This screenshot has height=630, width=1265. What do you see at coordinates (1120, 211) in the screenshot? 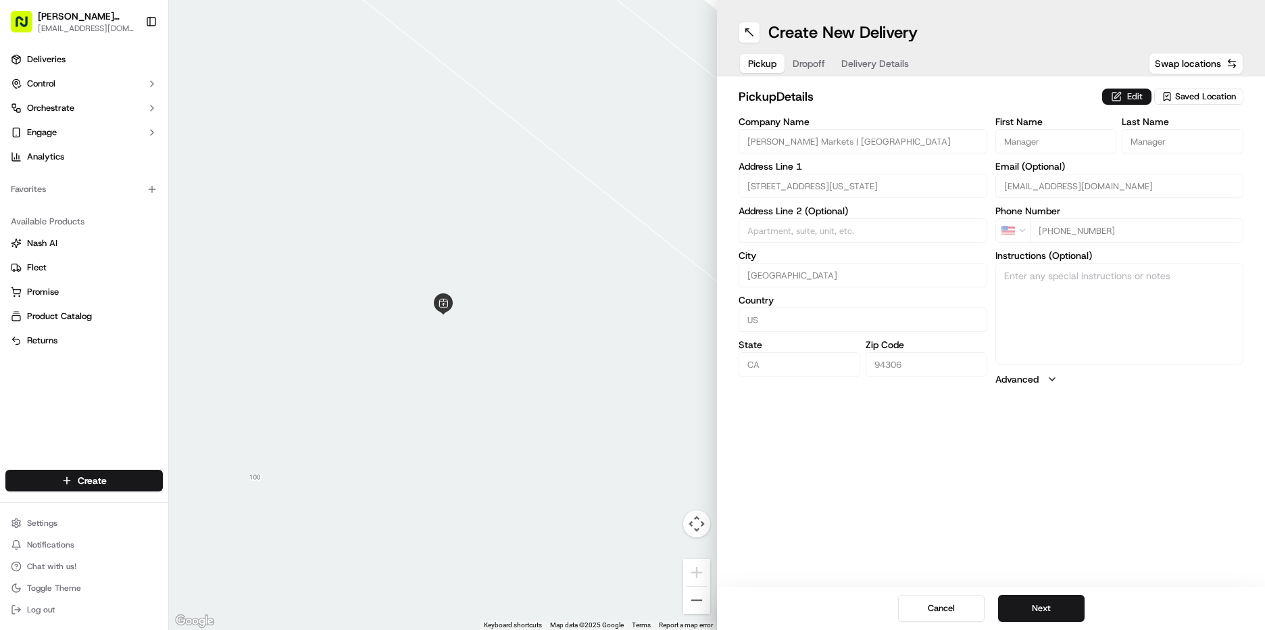
I see `label: Phone Number` at bounding box center [1120, 211].